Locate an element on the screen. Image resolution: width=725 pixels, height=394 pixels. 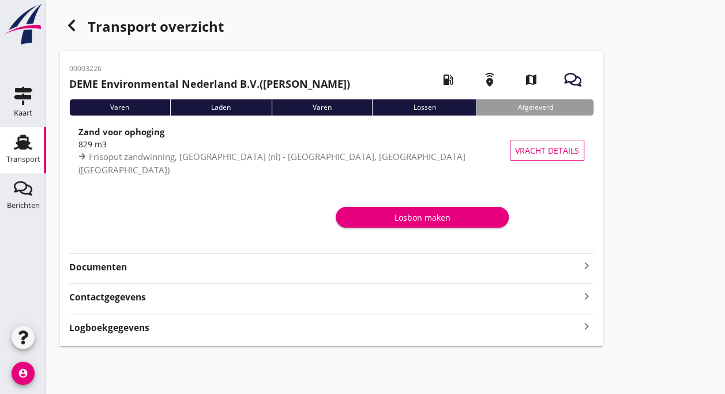
div: Lossen is located at coordinates (424, 107).